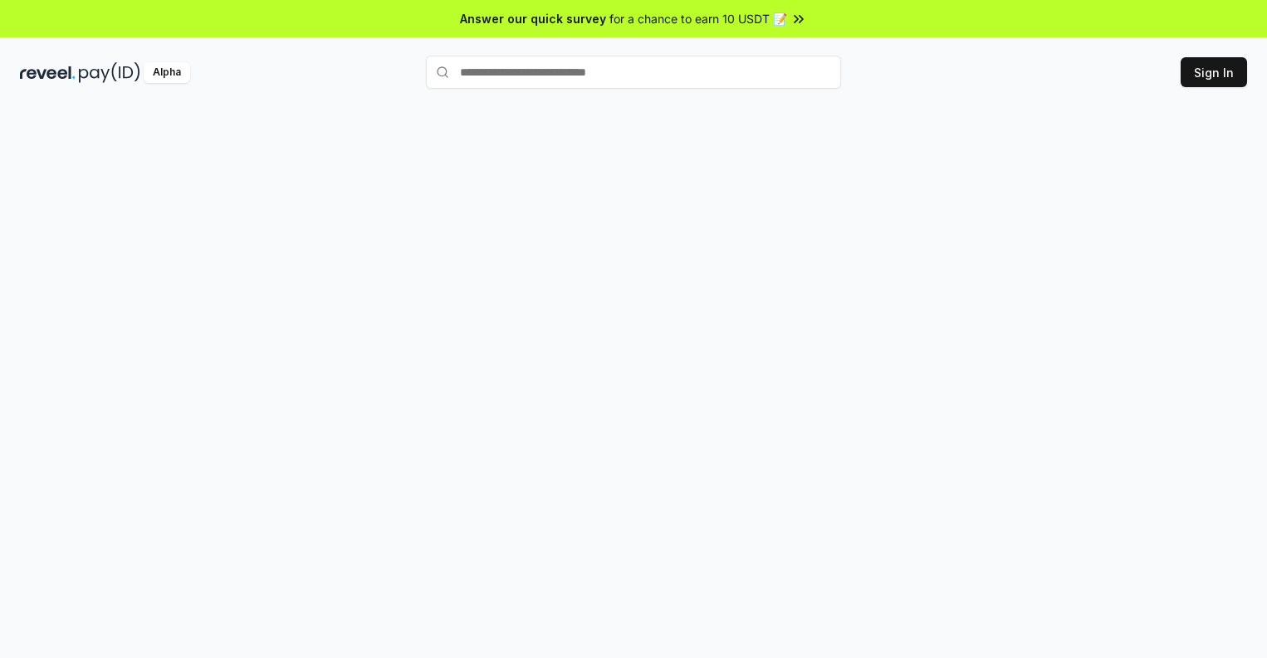 The height and width of the screenshot is (658, 1267). I want to click on span: for a chance to earn 10 USDT 📝, so click(698, 18).